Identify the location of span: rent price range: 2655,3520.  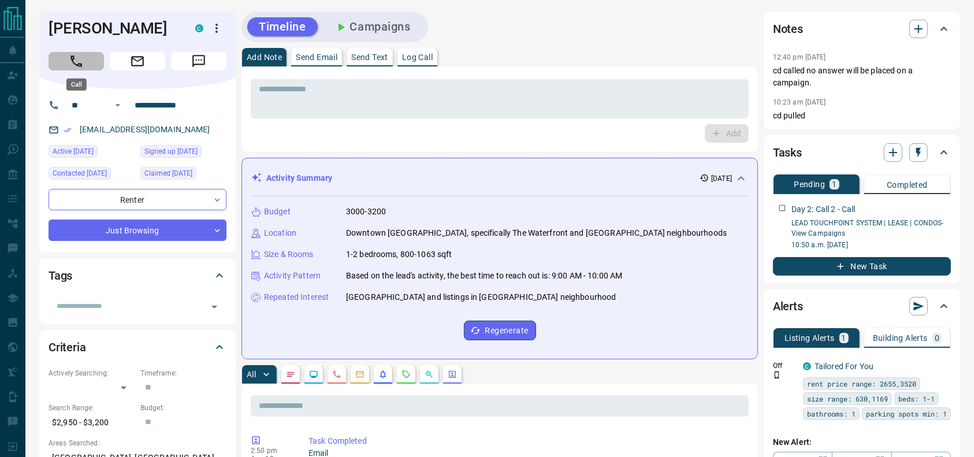
(862, 384).